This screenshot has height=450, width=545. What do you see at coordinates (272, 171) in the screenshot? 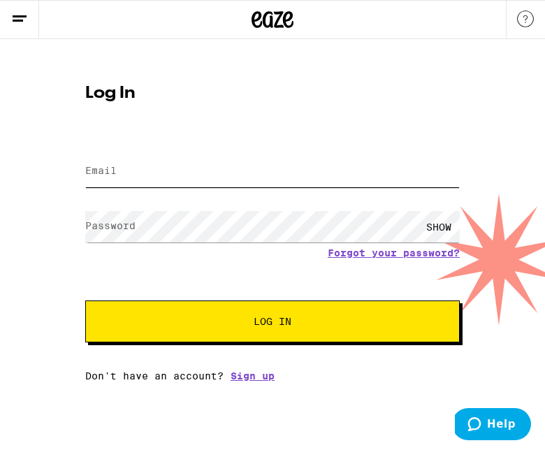
I see `input: Email` at bounding box center [272, 171].